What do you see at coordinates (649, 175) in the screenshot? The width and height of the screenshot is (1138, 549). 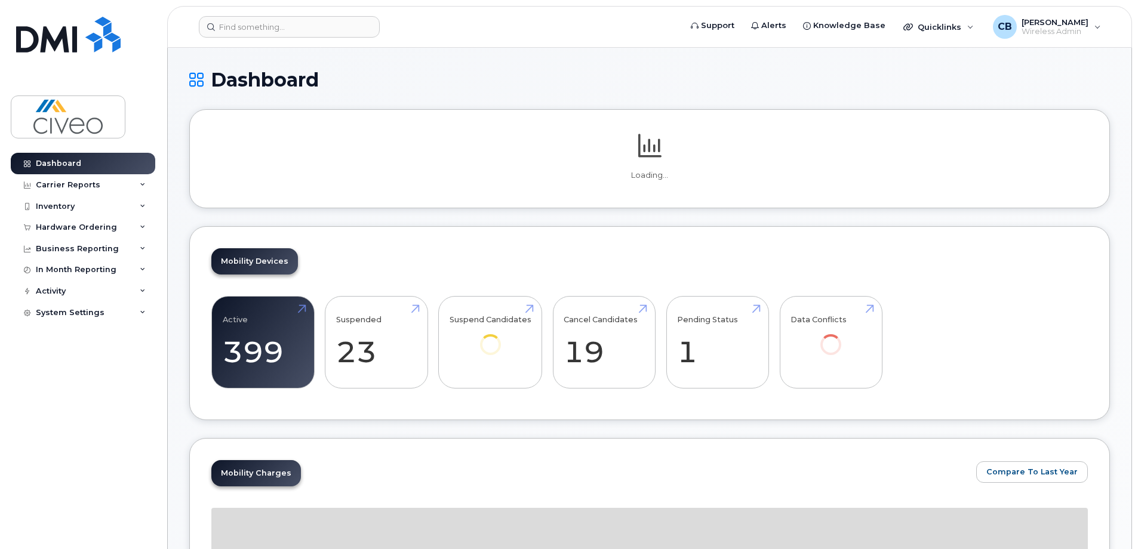 I see `p: Loading...` at bounding box center [649, 175].